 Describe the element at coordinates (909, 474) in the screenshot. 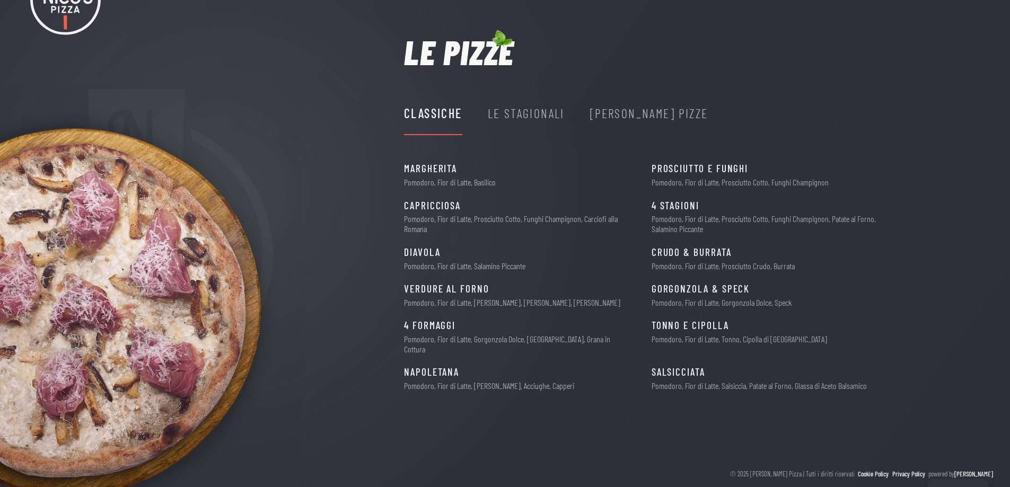

I see `a: Privacy Policy` at that location.